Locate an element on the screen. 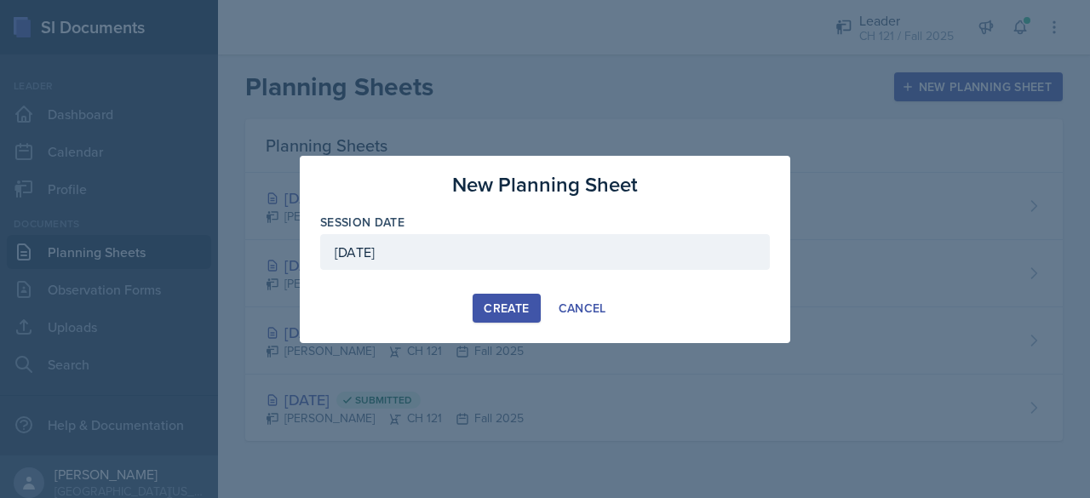 Image resolution: width=1090 pixels, height=498 pixels. div: Cancel is located at coordinates (583, 308).